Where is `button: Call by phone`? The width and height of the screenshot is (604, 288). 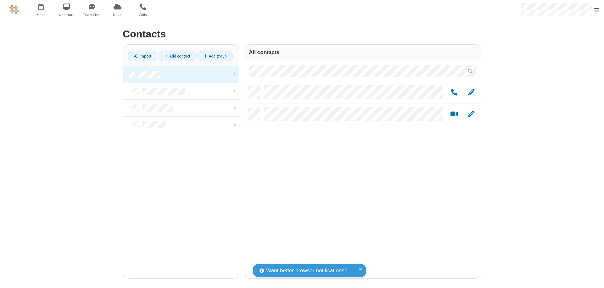 button: Call by phone is located at coordinates (454, 93).